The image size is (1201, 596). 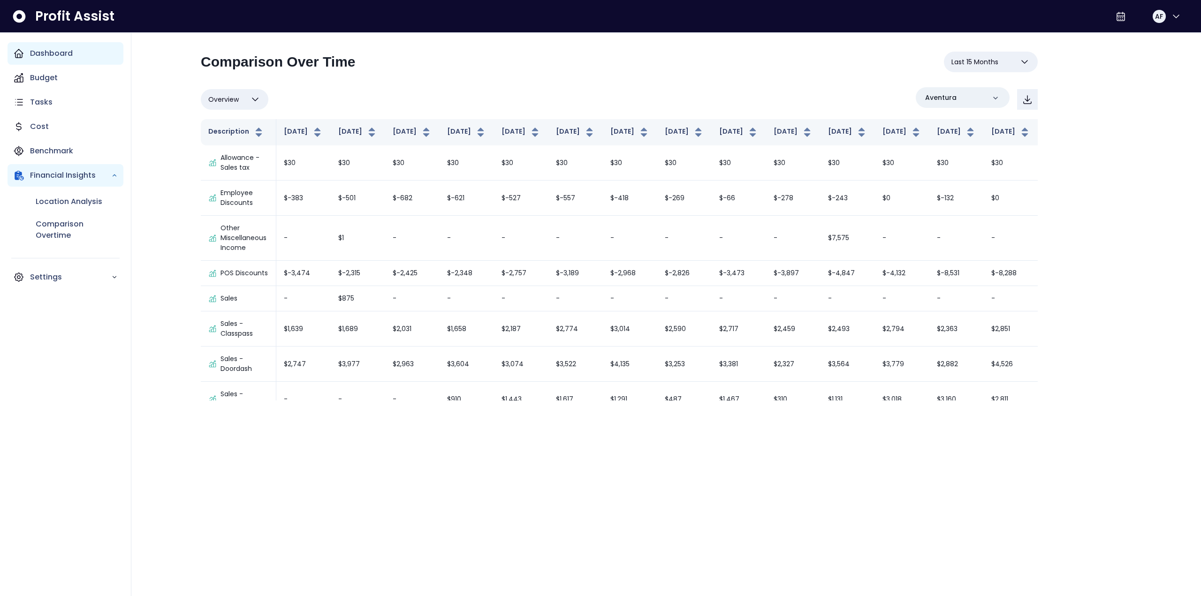 What do you see at coordinates (575, 329) in the screenshot?
I see `td: $2,774` at bounding box center [575, 329].